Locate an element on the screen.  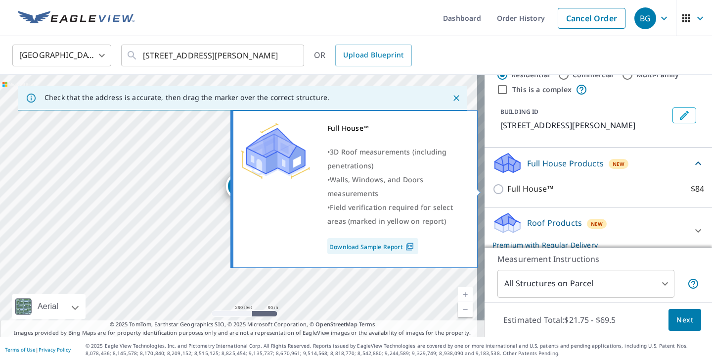
div: OR is located at coordinates (363, 55).